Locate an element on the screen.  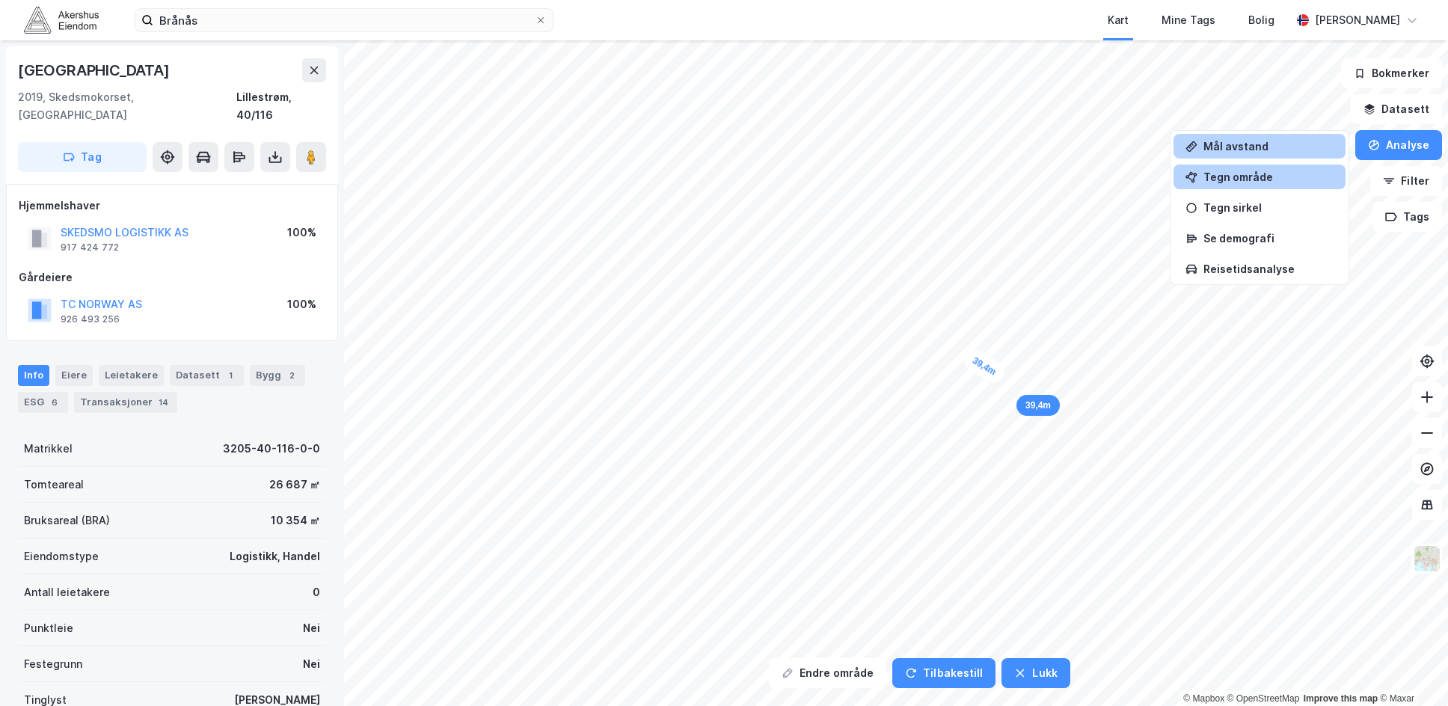
button: Filter is located at coordinates (1406, 181).